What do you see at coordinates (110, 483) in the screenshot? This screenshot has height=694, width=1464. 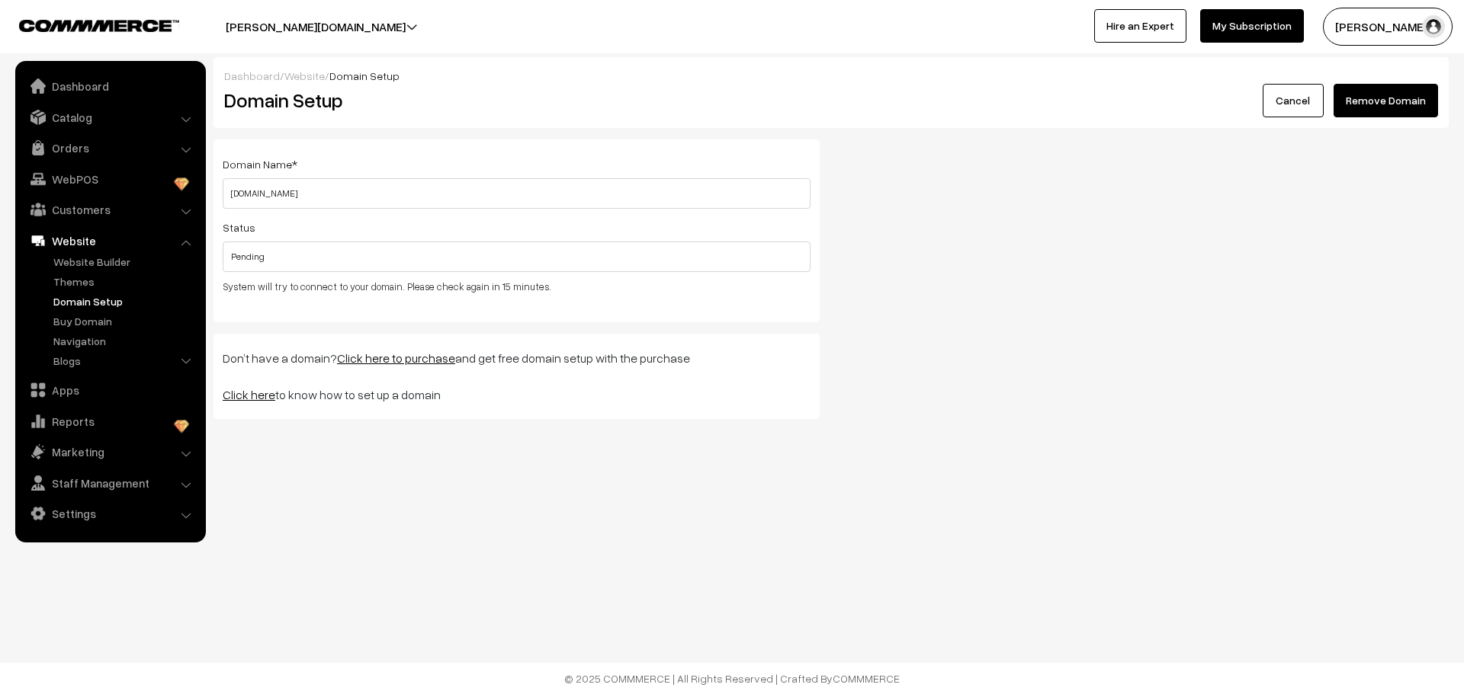 I see `a: Staff Management` at bounding box center [110, 483].